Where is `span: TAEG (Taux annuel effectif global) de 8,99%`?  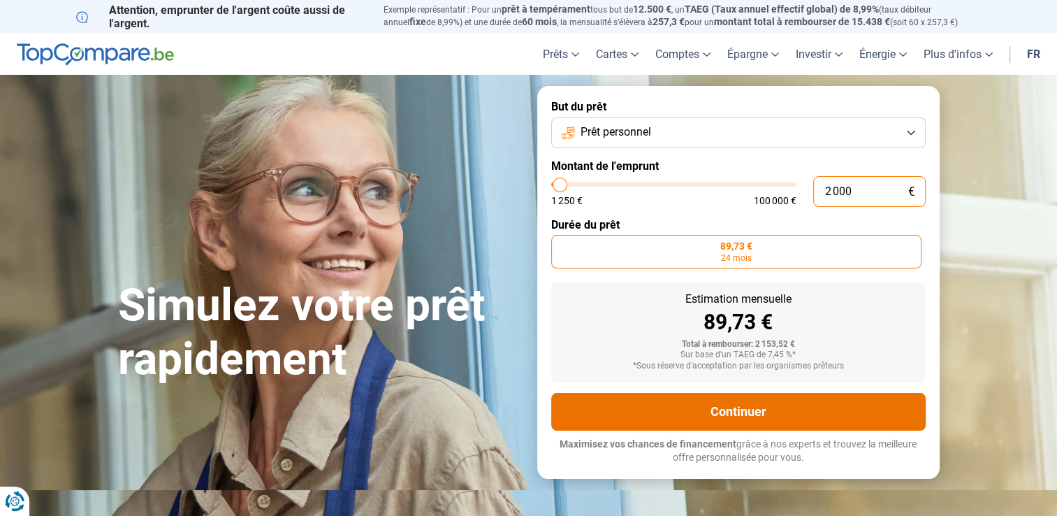 span: TAEG (Taux annuel effectif global) de 8,99% is located at coordinates (782, 9).